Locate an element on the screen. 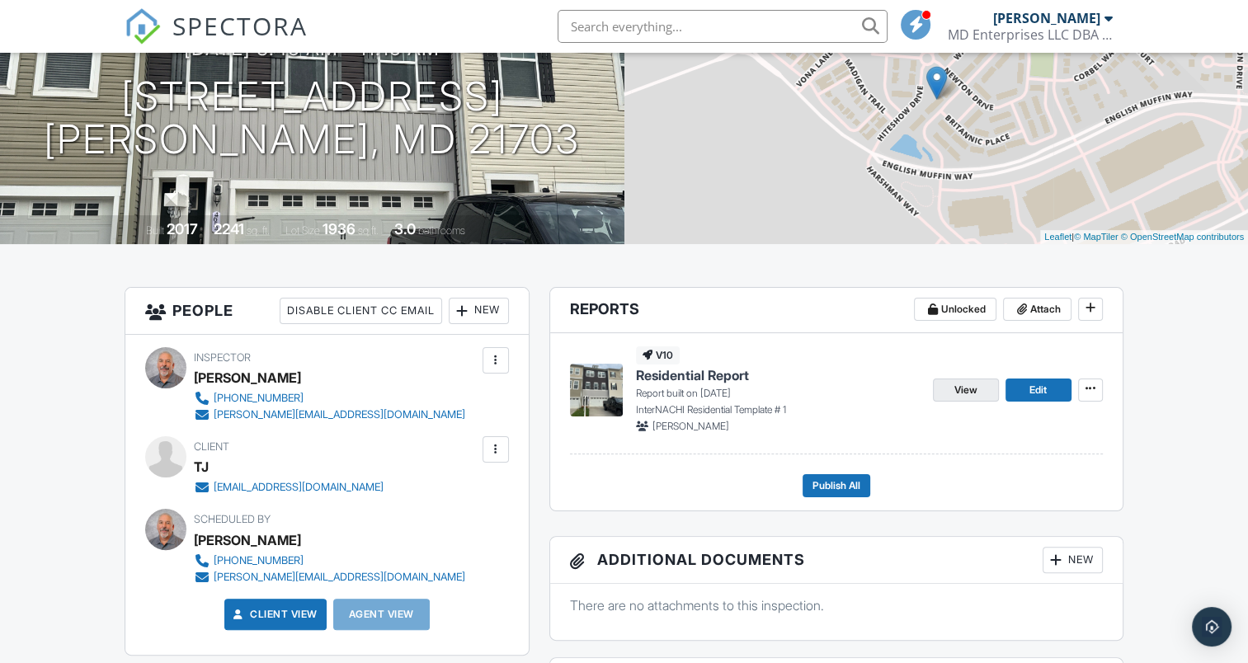 Image resolution: width=1248 pixels, height=663 pixels. span: sq.ft. is located at coordinates (368, 230).